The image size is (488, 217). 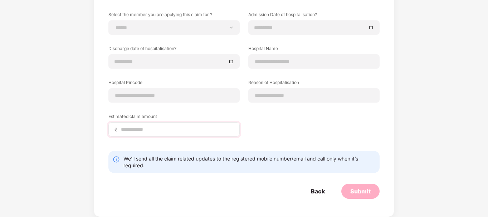 What do you see at coordinates (116, 160) in the screenshot?
I see `img: svg+xml;base64,PHN2ZyBpZD0iSW5mby0yMHgyMCIgeG1sbnM9Imh0dHA6Ly93d3cudzMub3JnLzIwMDAvc3ZnIiB3aWR0aD...` at bounding box center [116, 160].